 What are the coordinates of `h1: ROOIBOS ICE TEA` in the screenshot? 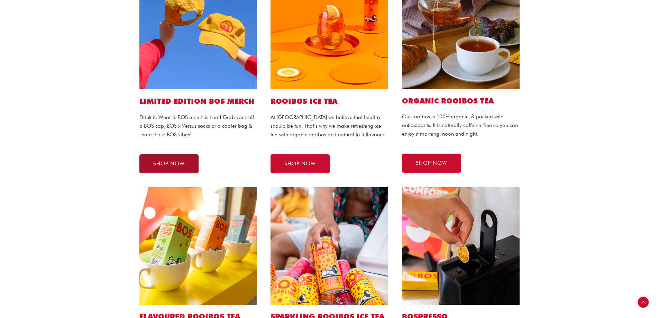 It's located at (329, 101).